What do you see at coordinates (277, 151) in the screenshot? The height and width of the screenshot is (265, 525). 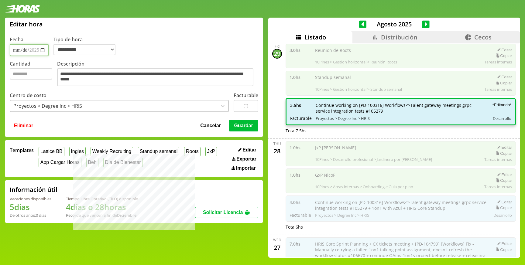 I see `div: 28` at bounding box center [277, 151].